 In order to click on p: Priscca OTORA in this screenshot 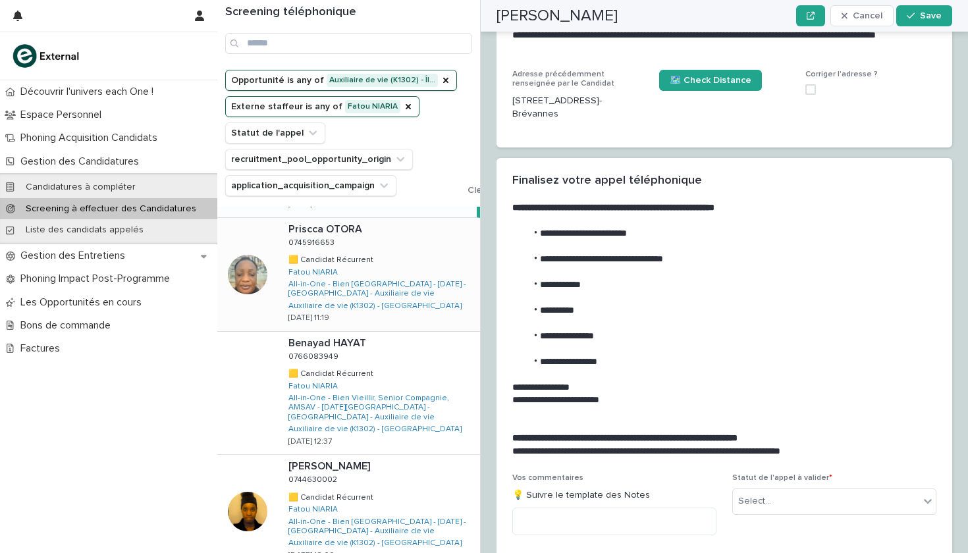, I will do `click(326, 228)`.